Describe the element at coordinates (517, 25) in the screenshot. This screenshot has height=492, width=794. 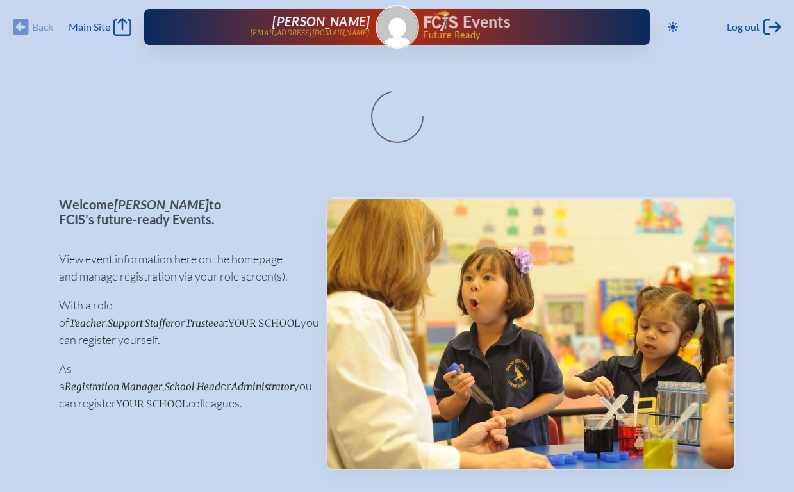
I see `div: FCIS Events — Future ready` at that location.